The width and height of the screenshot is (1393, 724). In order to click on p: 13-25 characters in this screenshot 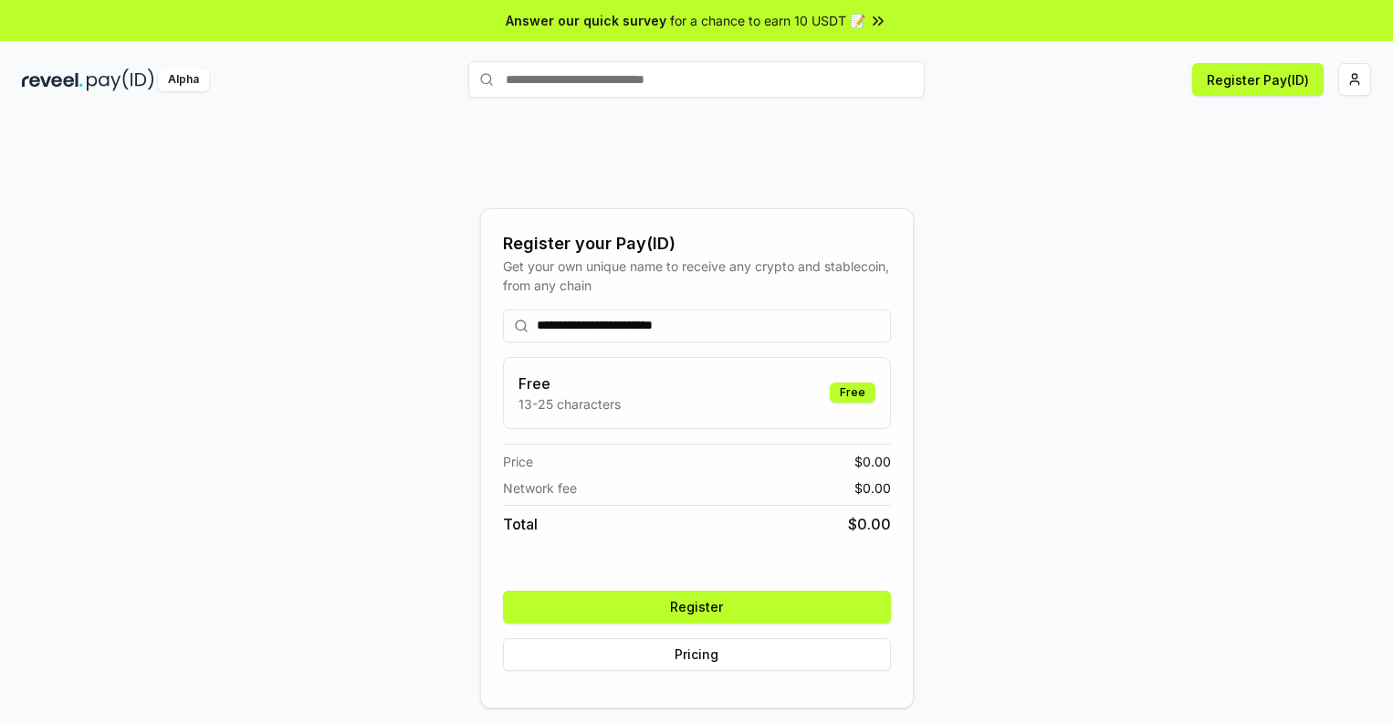, I will do `click(569, 403)`.